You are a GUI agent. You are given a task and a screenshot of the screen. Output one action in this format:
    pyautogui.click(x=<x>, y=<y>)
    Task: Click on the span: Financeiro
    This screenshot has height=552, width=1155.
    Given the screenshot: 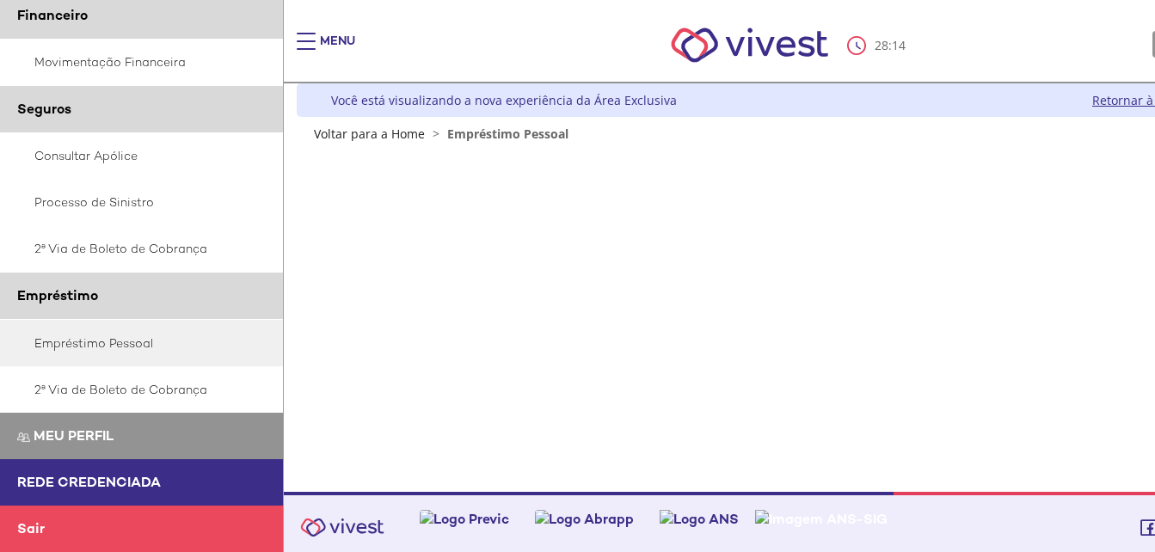 What is the action you would take?
    pyautogui.click(x=52, y=15)
    